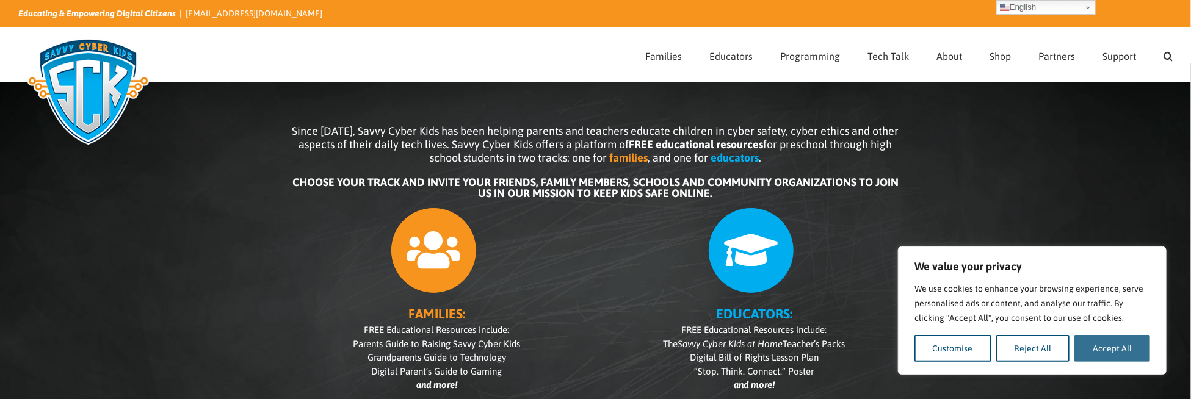  I want to click on b: CHOOSE YOUR TRACK AND INVITE YOUR FRIENDS, FAMILY MEMBERS, SCHOOLS AND COMMUNITY ORGANIZATIONS TO..., so click(595, 187).